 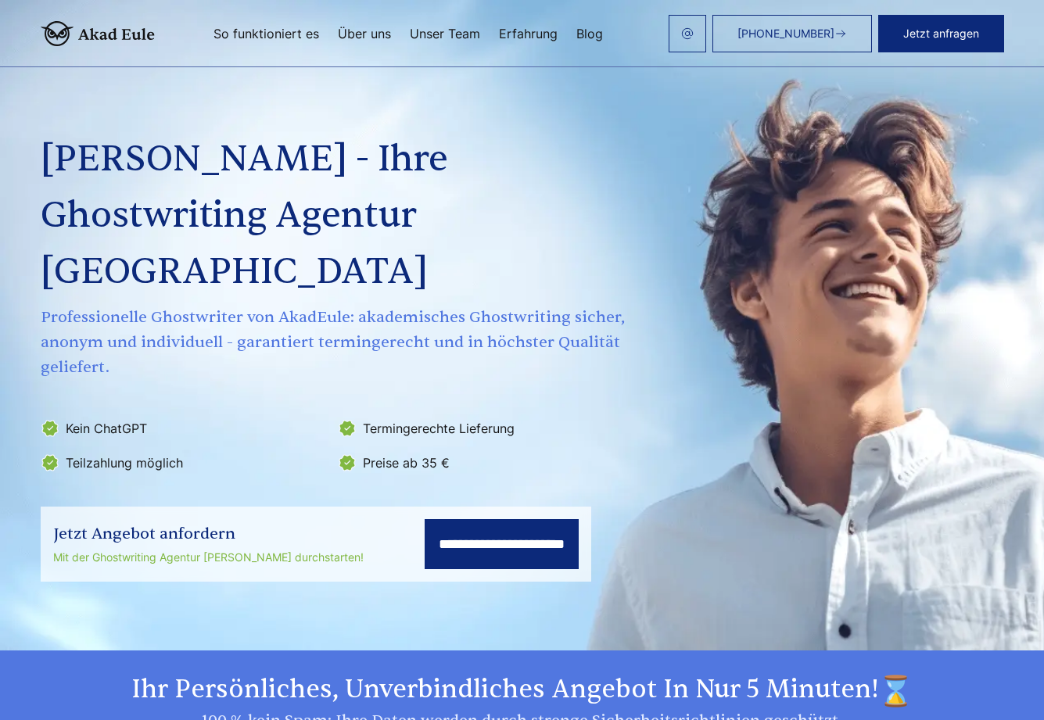 What do you see at coordinates (208, 534) in the screenshot?
I see `div: Jetzt Angebot anfordern` at bounding box center [208, 534].